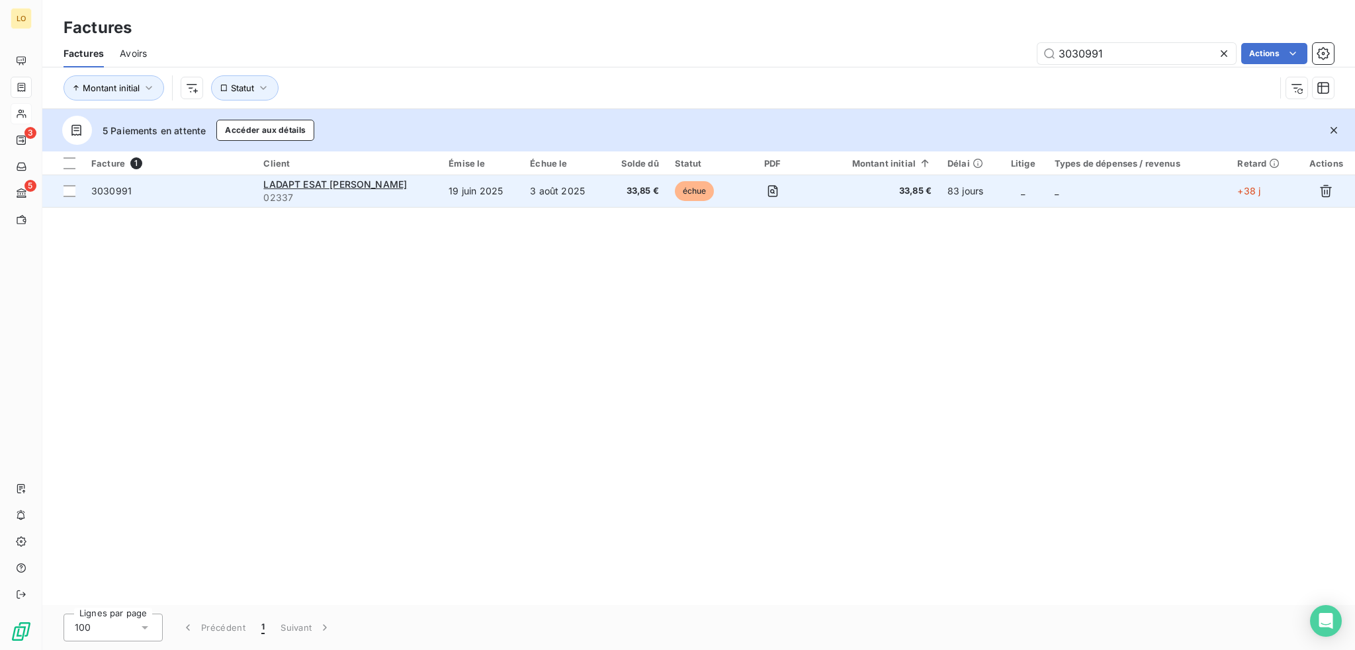 Image resolution: width=1355 pixels, height=650 pixels. I want to click on span: Montant initial, so click(111, 88).